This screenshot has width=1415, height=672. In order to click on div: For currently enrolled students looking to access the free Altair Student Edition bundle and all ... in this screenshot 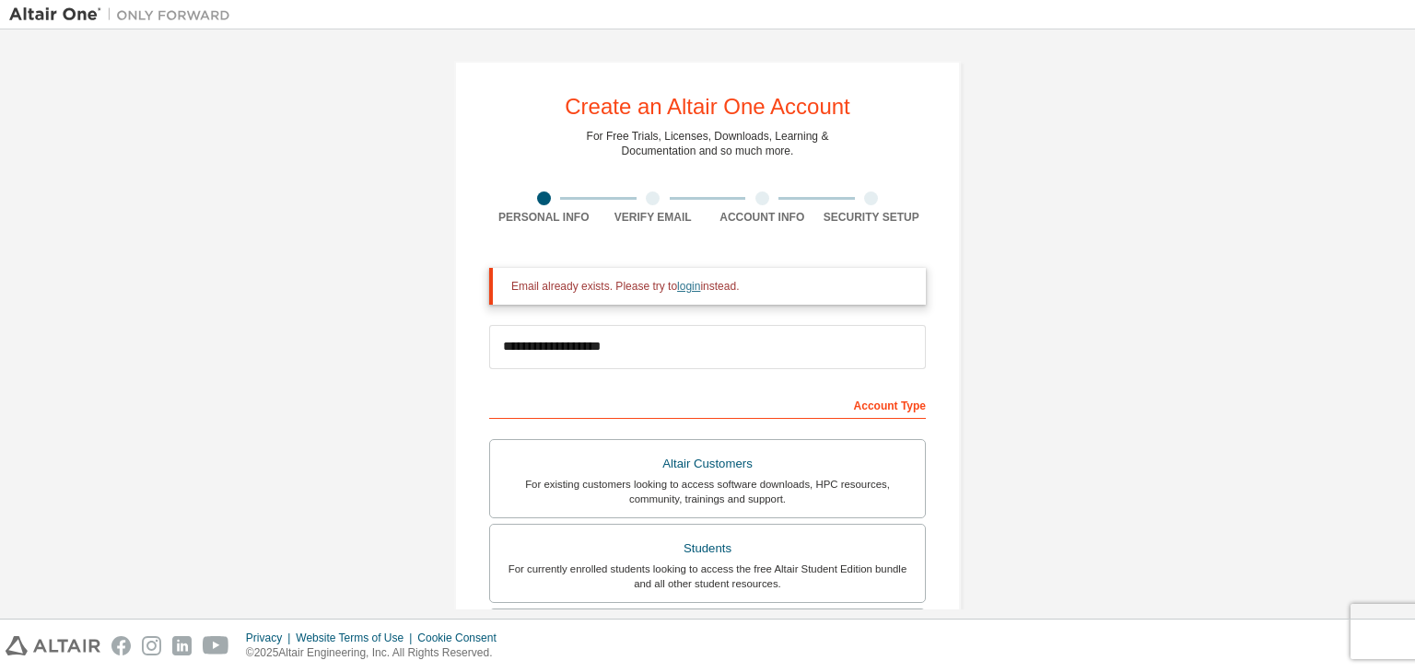, I will do `click(707, 577)`.